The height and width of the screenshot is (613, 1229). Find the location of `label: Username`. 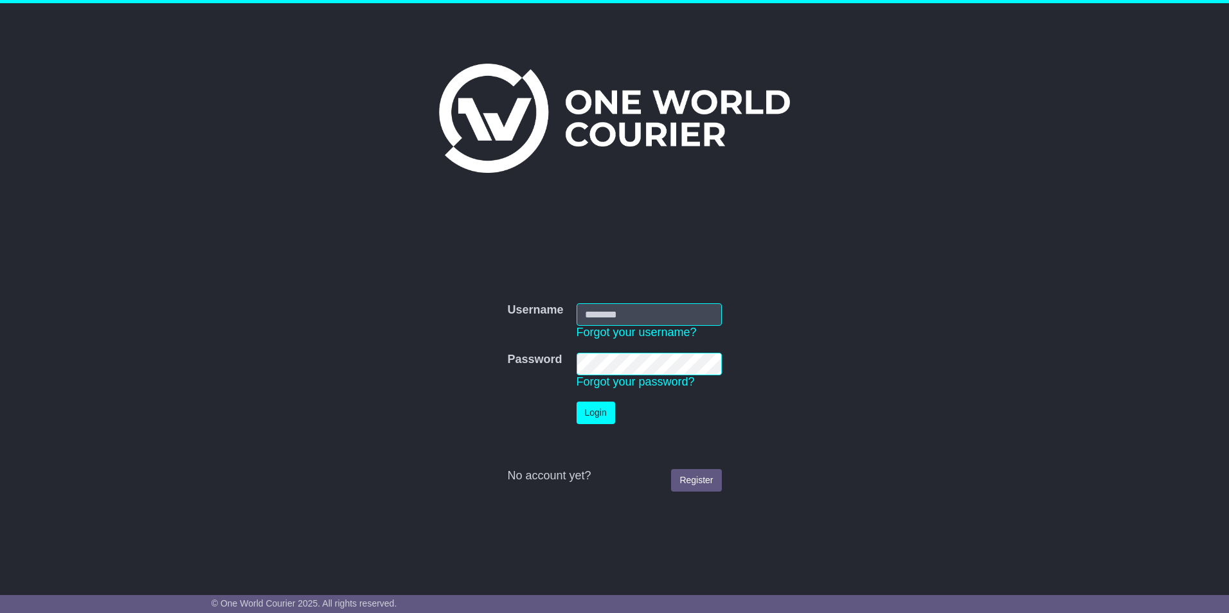

label: Username is located at coordinates (535, 311).